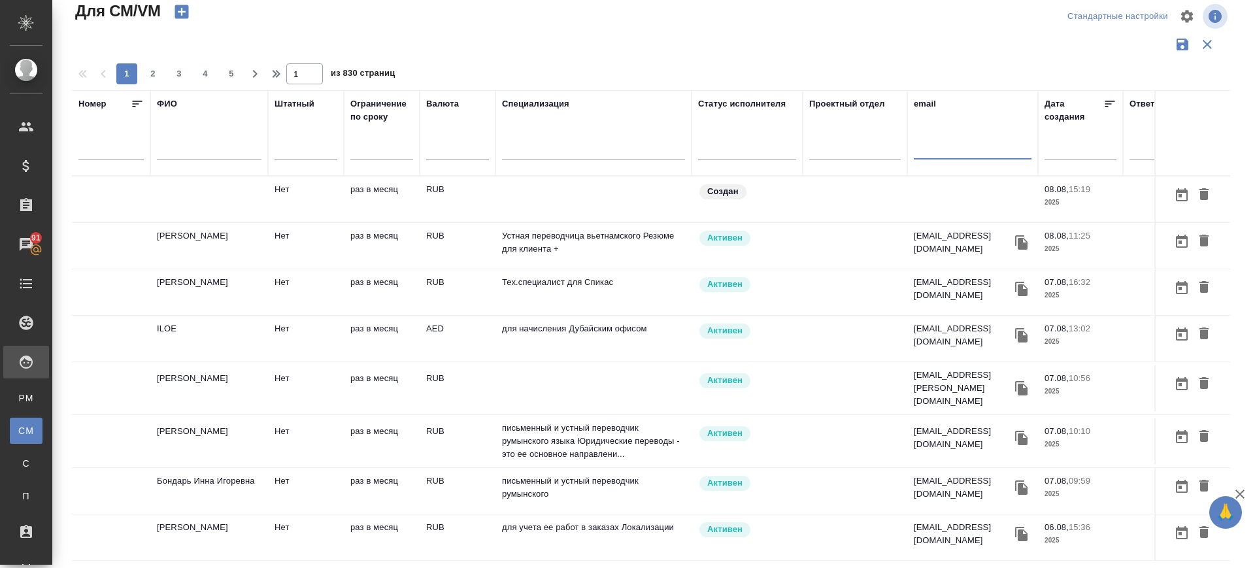 The image size is (1255, 568). What do you see at coordinates (593, 329) in the screenshot?
I see `p: для начисления Дубайским офисом` at bounding box center [593, 329].